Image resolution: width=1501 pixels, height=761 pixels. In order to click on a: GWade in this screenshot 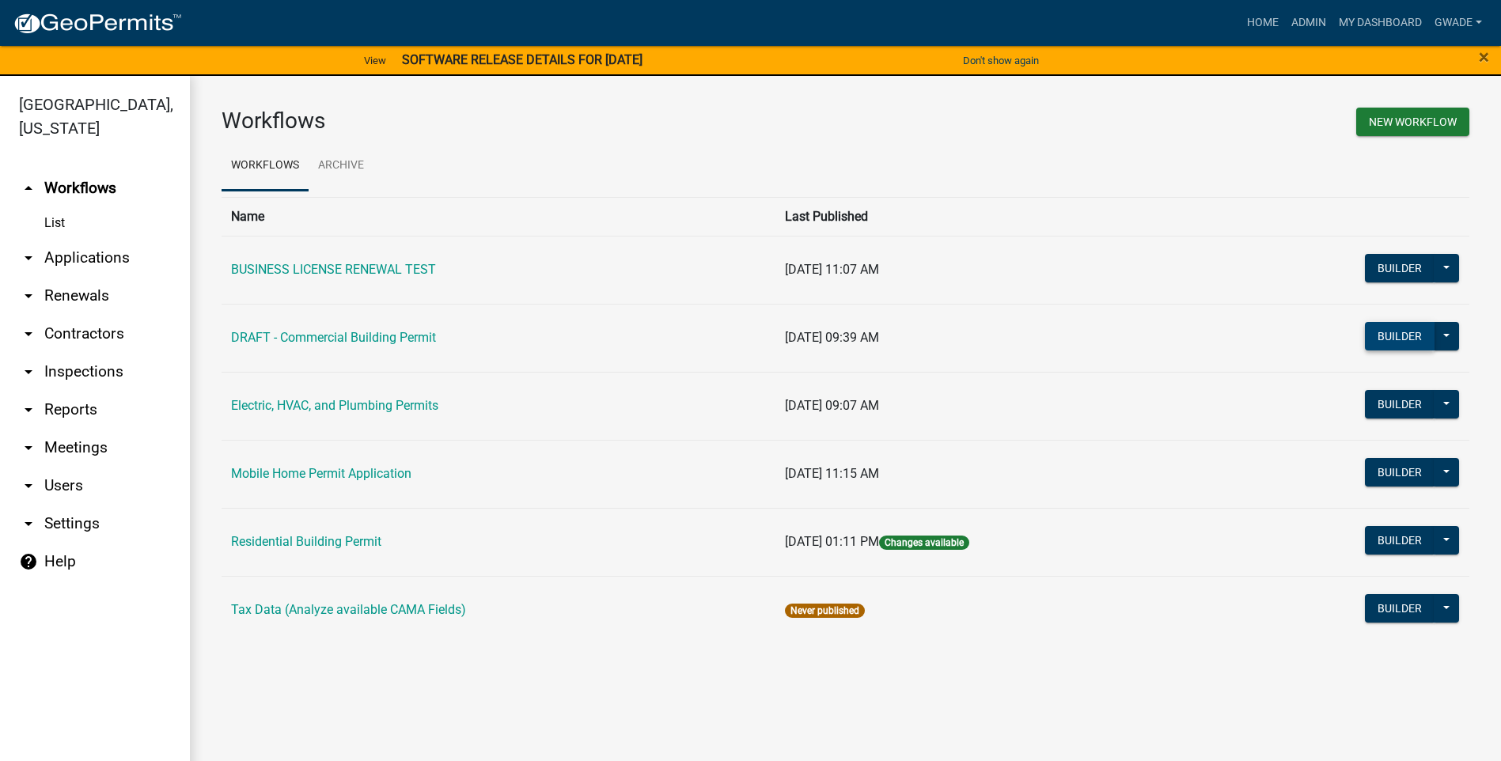, I will do `click(1459, 23)`.